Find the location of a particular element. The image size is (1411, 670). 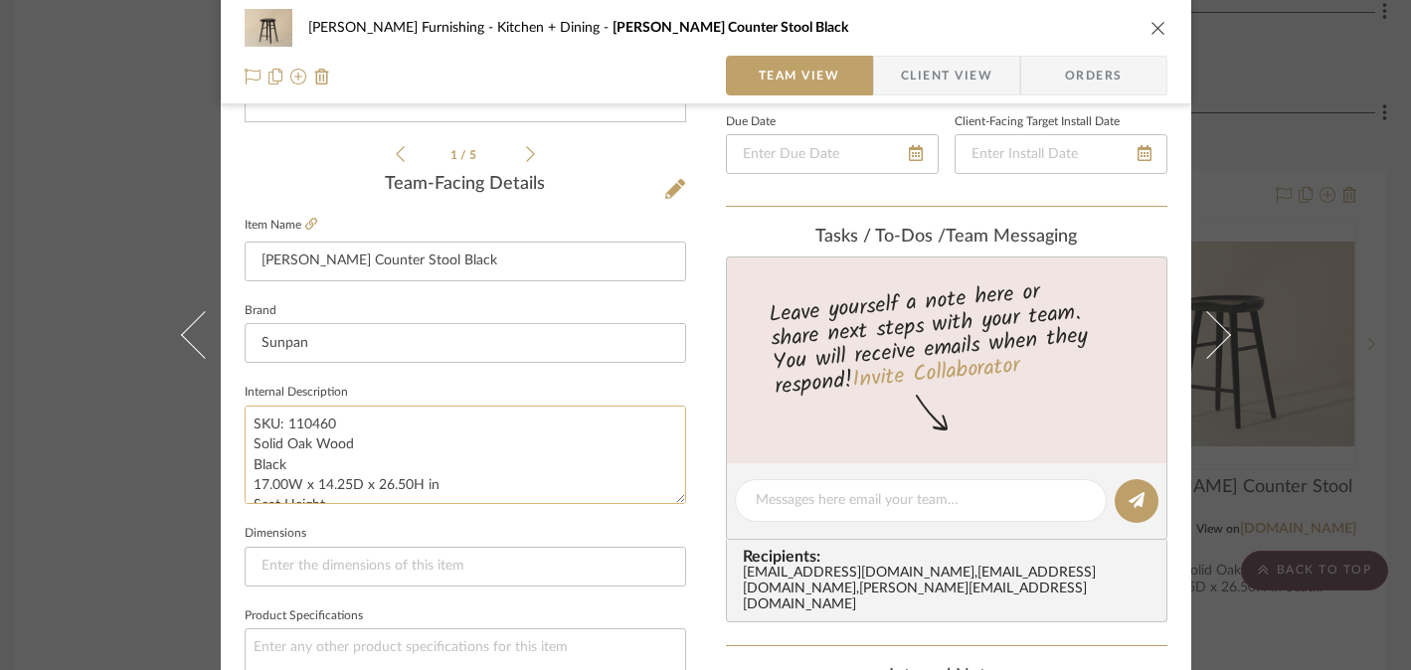

label: Dimensions is located at coordinates (275, 534).